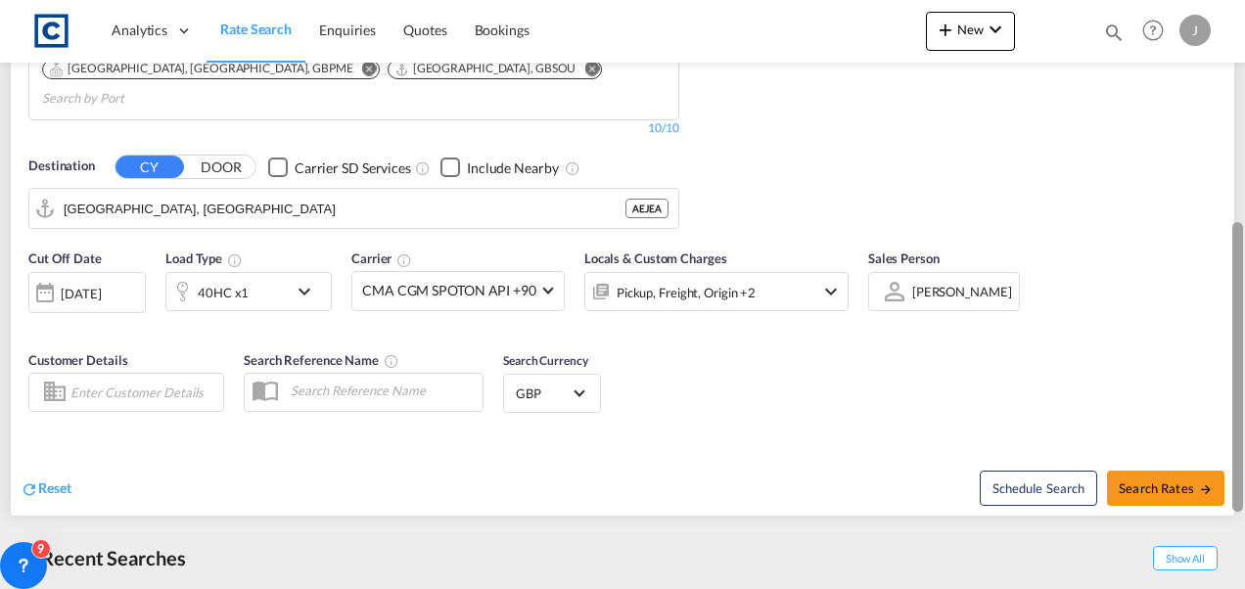  What do you see at coordinates (223, 293) in the screenshot?
I see `div: 40HC x1` at bounding box center [223, 293].